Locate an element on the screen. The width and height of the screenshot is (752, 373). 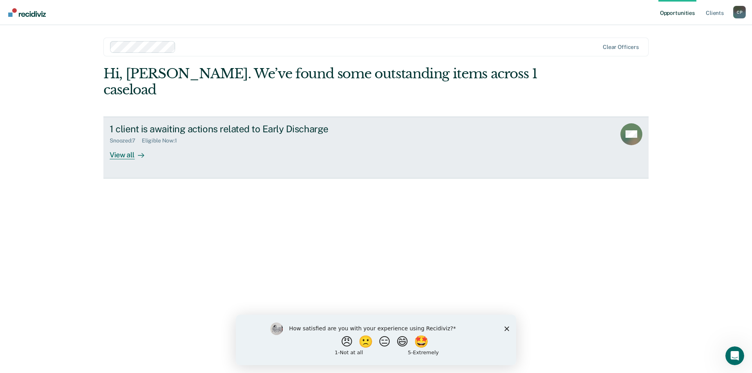
button: Profile dropdown button is located at coordinates (740, 12).